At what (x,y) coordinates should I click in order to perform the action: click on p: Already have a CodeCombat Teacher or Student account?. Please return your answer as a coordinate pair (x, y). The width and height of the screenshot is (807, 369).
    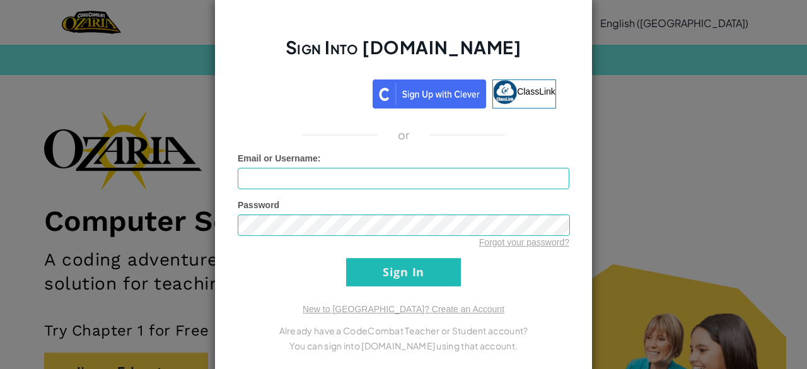
    Looking at the image, I should click on (403, 330).